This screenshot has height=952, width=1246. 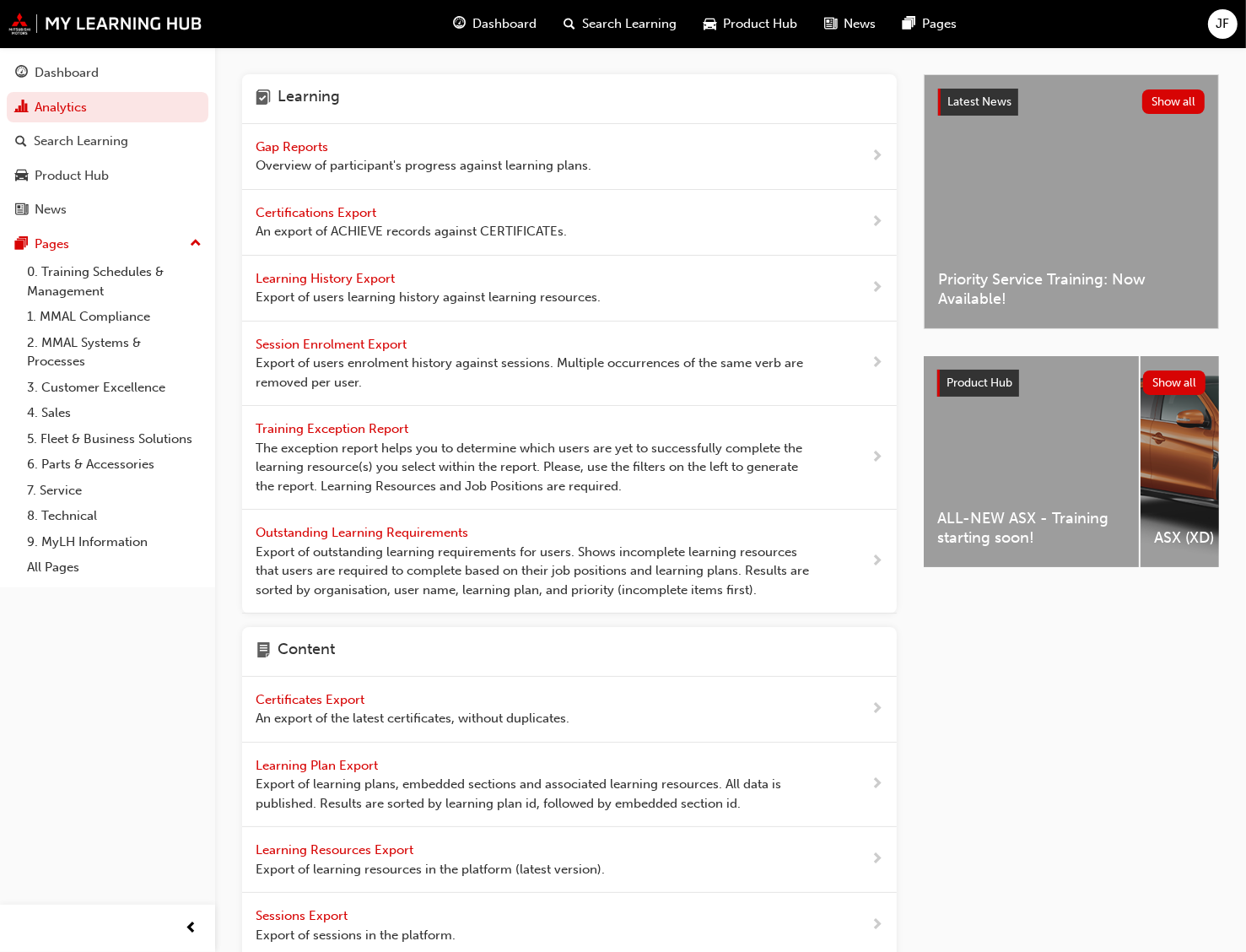 I want to click on span: Overview of participant's progress against learning plans., so click(x=424, y=165).